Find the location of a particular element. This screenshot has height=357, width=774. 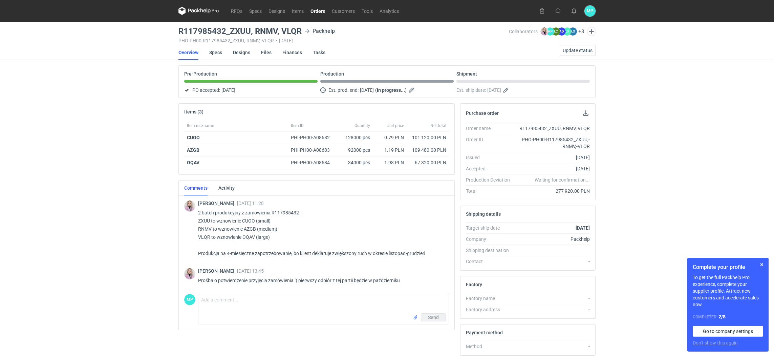

button: Don’t show this again is located at coordinates (715, 342).